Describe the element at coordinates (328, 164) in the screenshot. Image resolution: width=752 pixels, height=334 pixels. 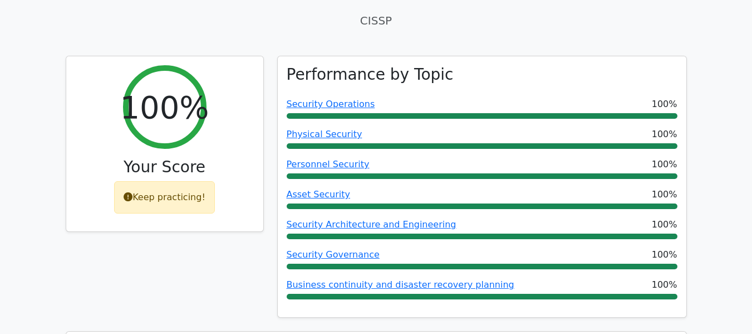
I see `a: Personnel Security` at that location.